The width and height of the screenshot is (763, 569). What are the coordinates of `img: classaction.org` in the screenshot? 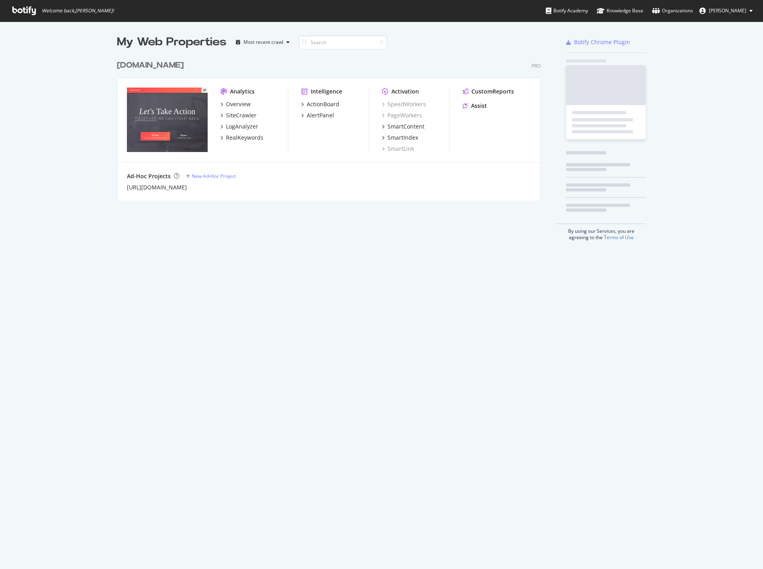 It's located at (167, 120).